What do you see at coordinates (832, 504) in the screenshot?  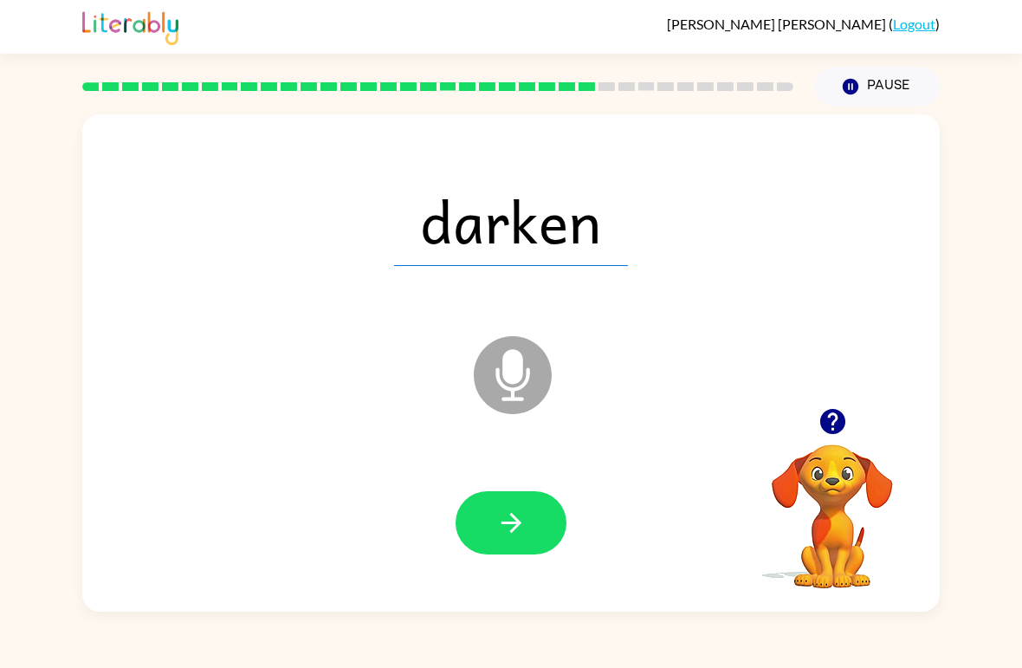 I see `video: Your browser must support playing .mp4 files to use Literably. Please try using another browser.` at bounding box center [832, 504].